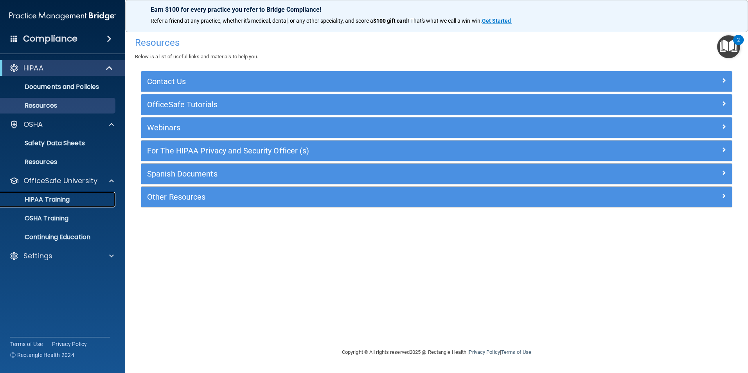 Image resolution: width=748 pixels, height=373 pixels. I want to click on p: HIPAA Training, so click(37, 200).